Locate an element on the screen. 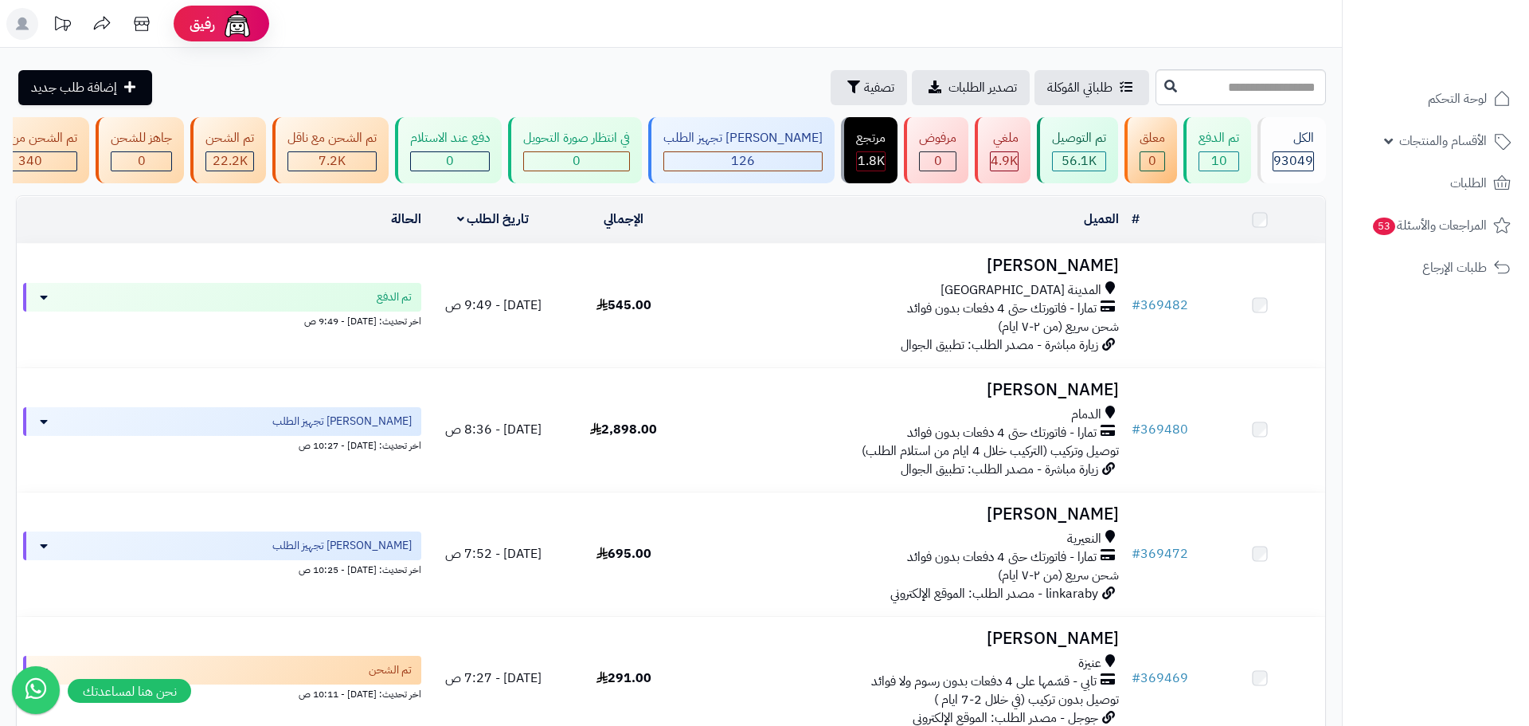  span: 340 is located at coordinates (30, 161).